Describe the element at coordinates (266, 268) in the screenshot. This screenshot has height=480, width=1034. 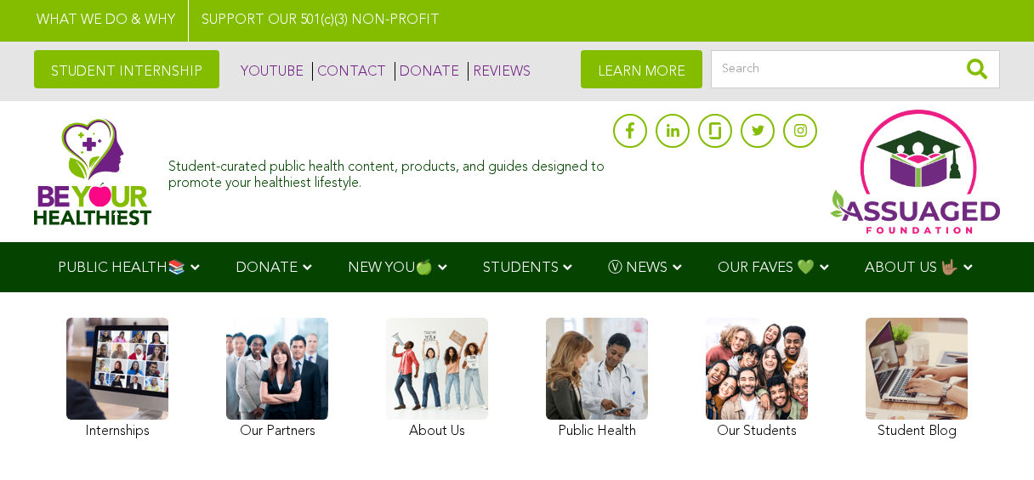
I see `span: DONATE` at that location.